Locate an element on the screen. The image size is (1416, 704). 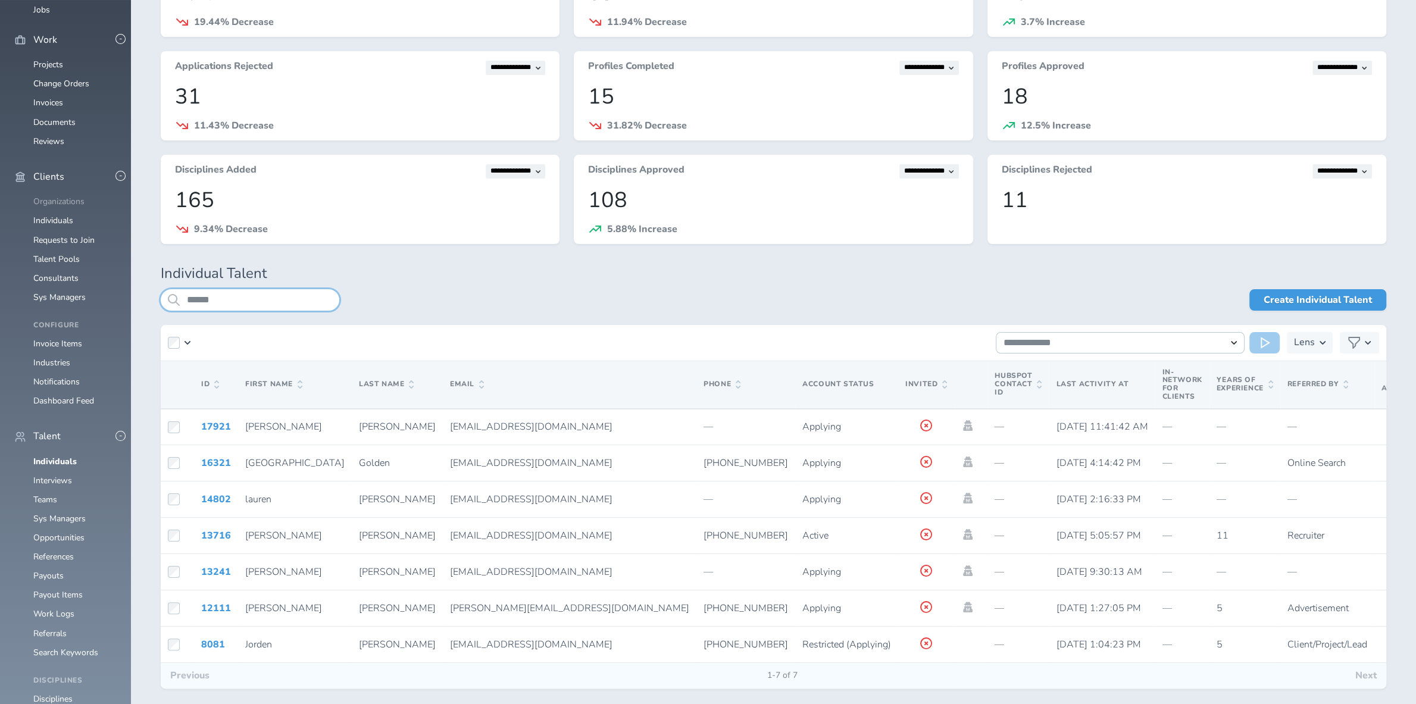
span: Invited is located at coordinates (926, 384).